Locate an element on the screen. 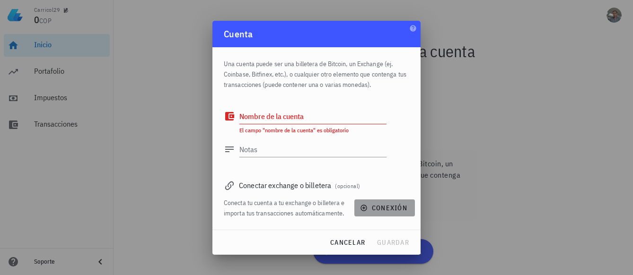  div: El campo "nombre de la cuenta" es obligatorio is located at coordinates (313, 131).